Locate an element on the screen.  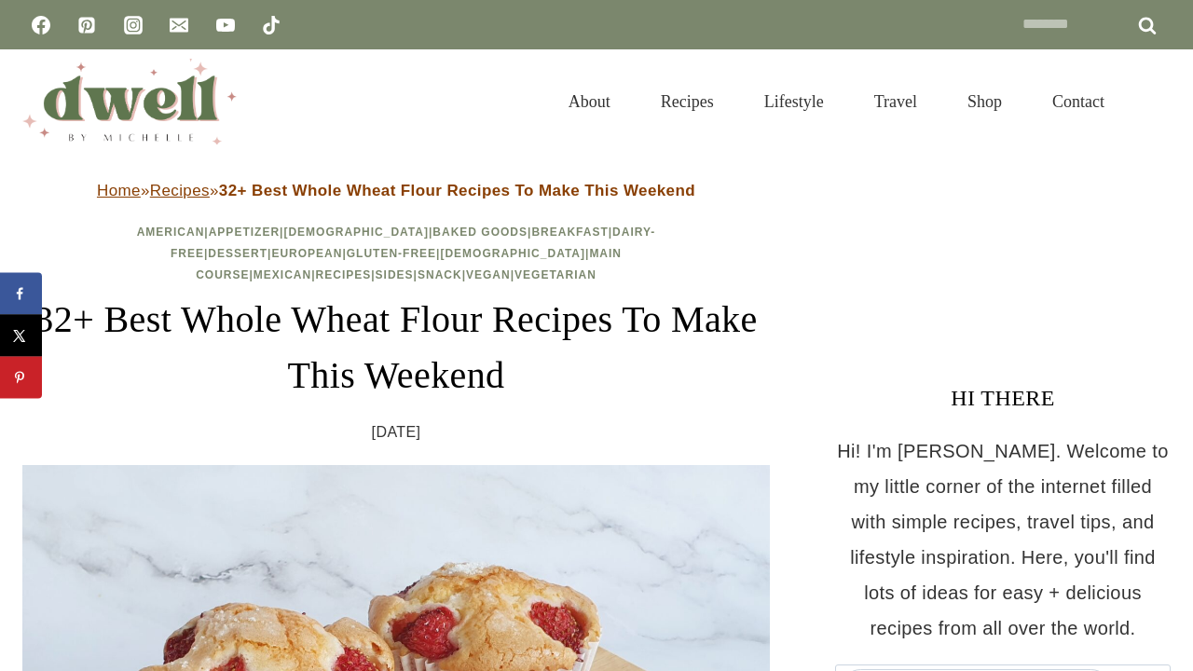
img: DWELL by michelle is located at coordinates (130, 102).